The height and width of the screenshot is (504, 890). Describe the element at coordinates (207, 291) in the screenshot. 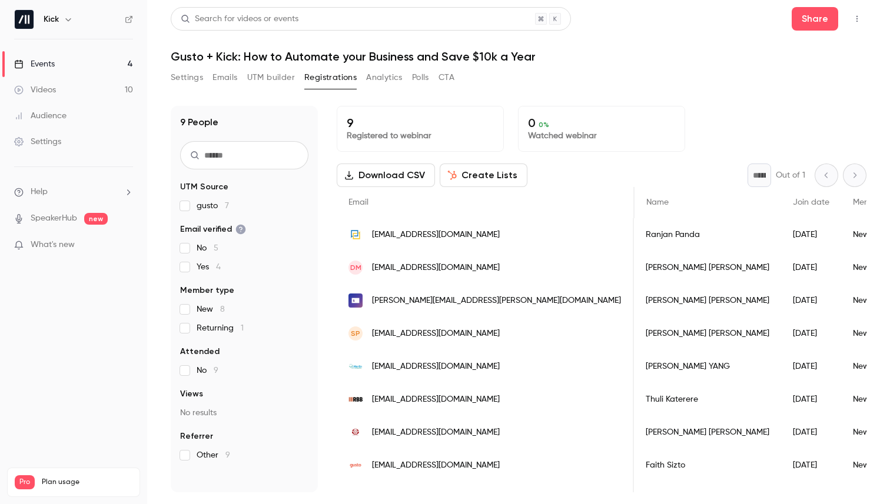

I see `span: Member type` at that location.